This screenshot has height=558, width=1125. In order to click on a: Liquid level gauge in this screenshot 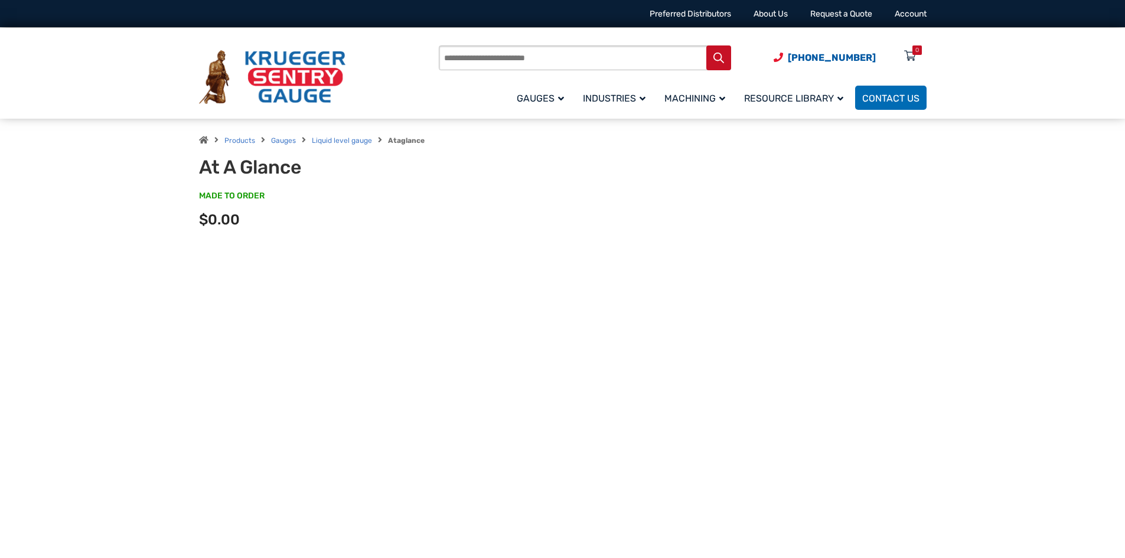, I will do `click(342, 141)`.